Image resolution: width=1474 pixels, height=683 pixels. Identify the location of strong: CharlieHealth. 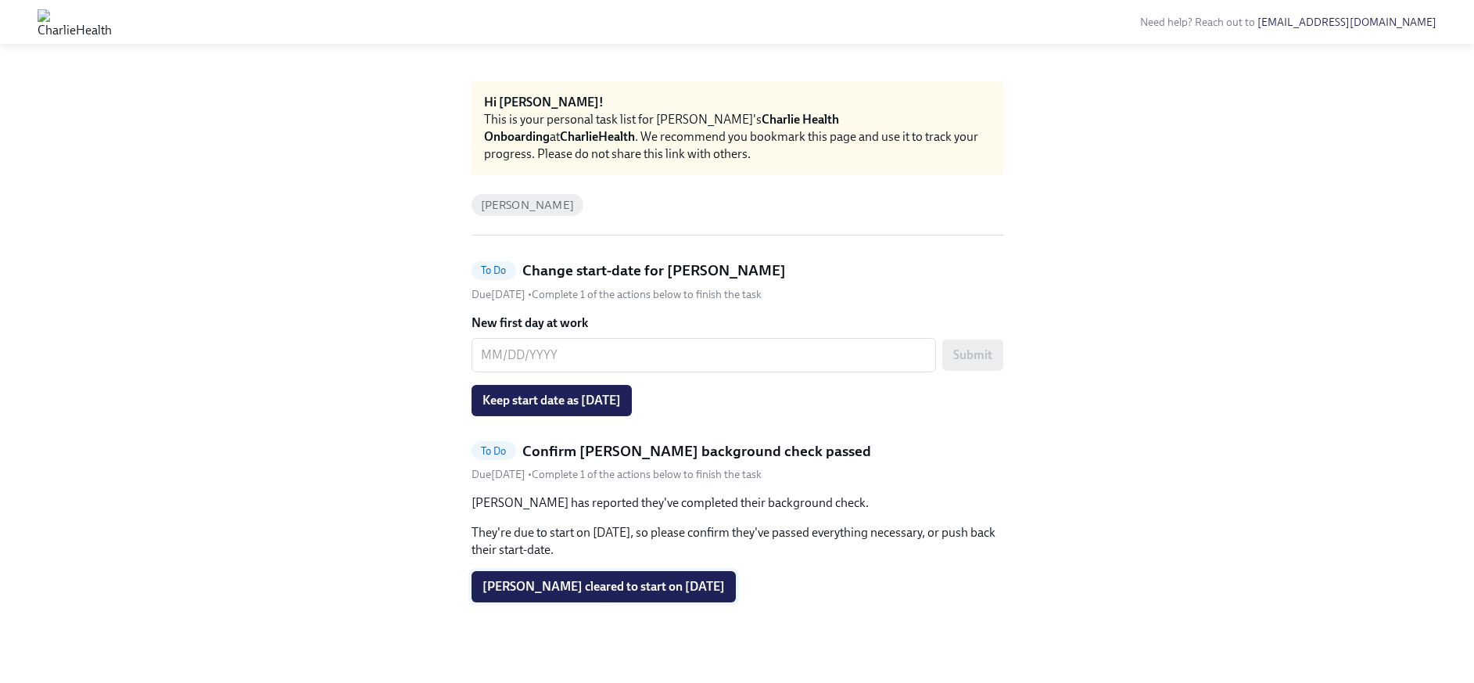
(597, 136).